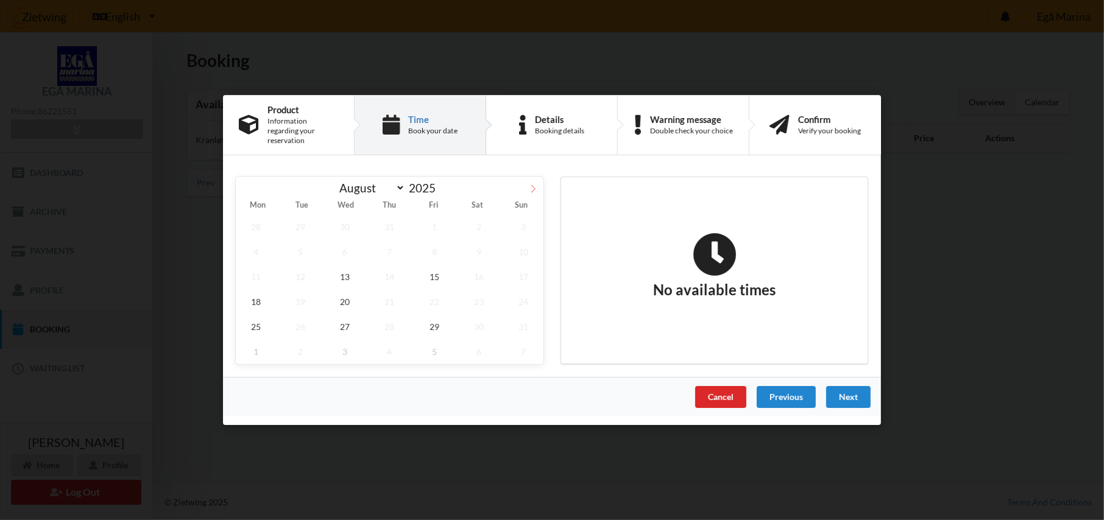  What do you see at coordinates (434, 206) in the screenshot?
I see `span: Fri` at bounding box center [434, 206].